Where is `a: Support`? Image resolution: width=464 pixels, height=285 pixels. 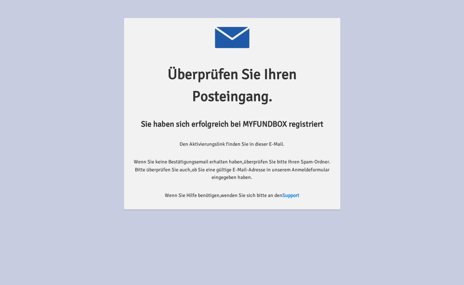
a: Support is located at coordinates (291, 195).